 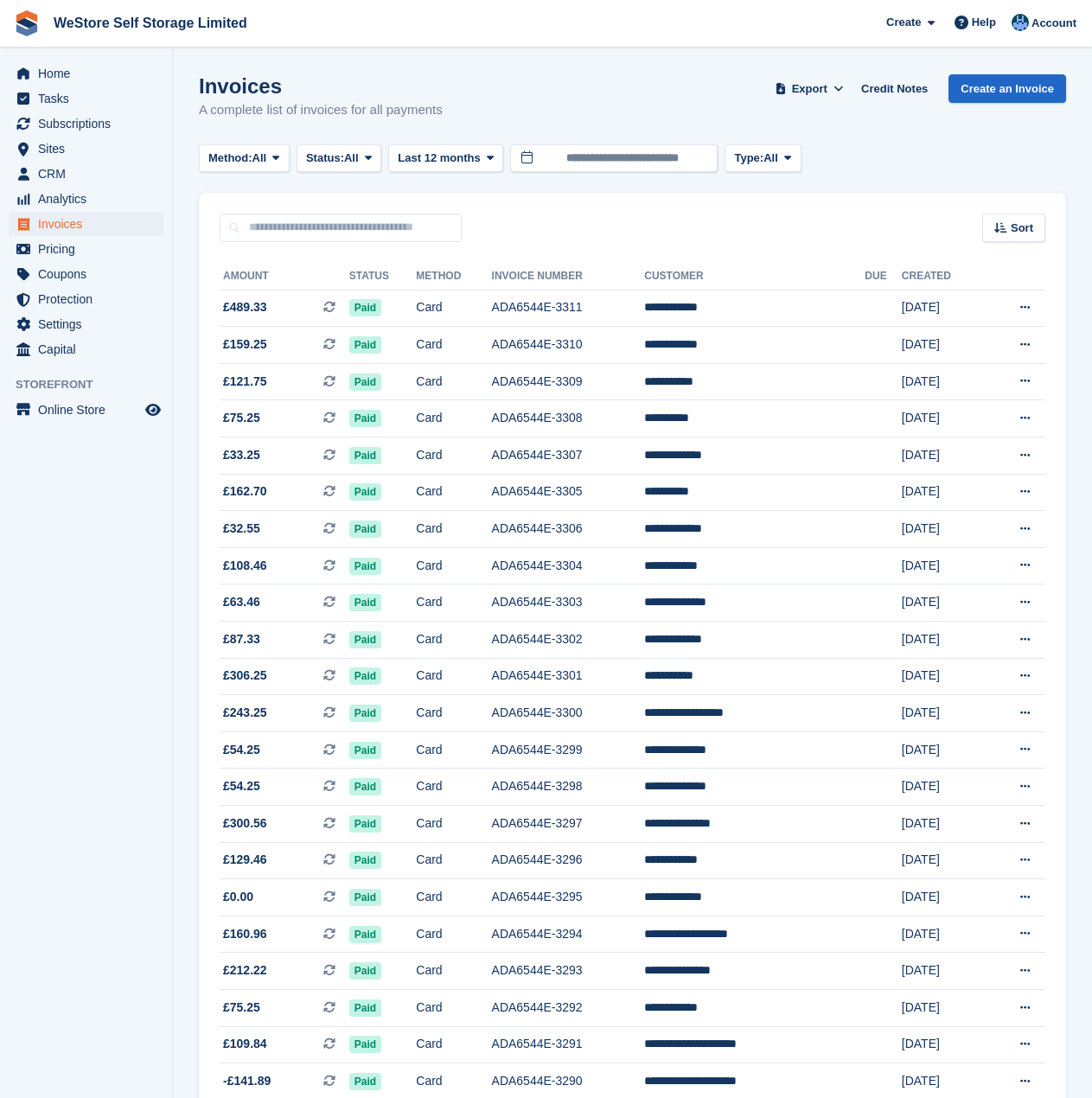 I want to click on span: -£141.89, so click(x=246, y=1081).